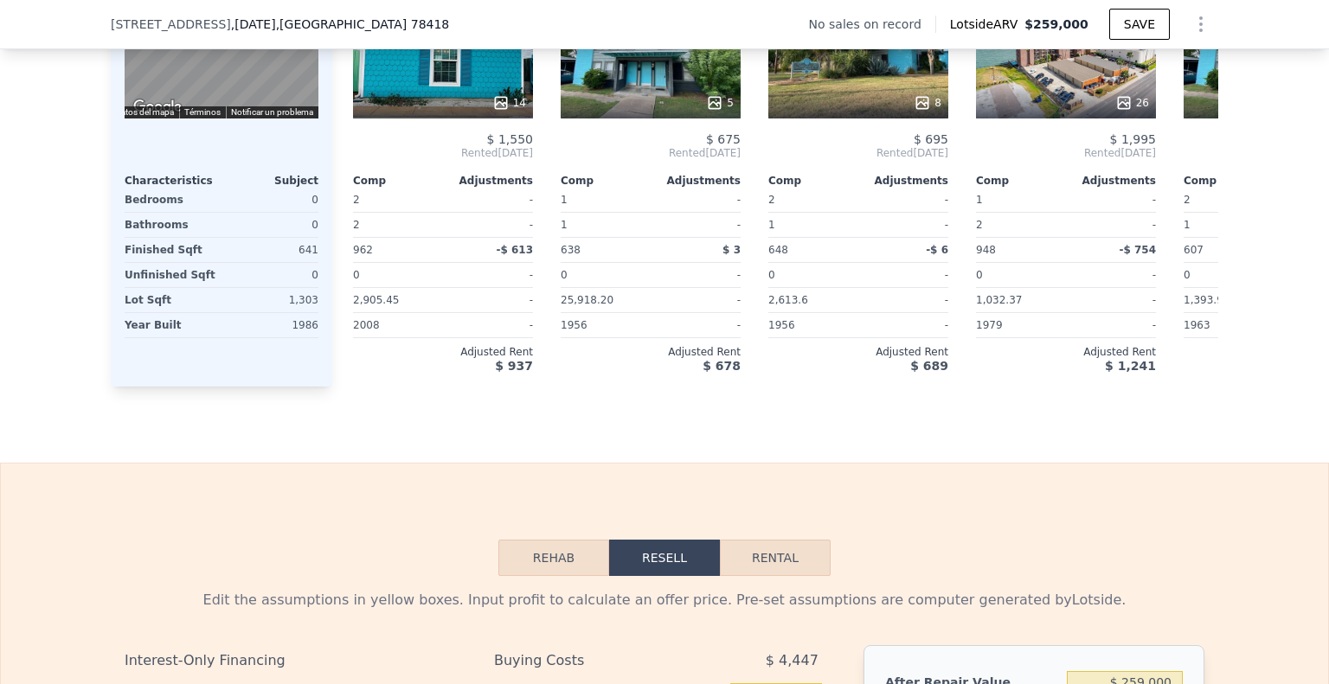  Describe the element at coordinates (270, 181) in the screenshot. I see `div: Subject` at that location.